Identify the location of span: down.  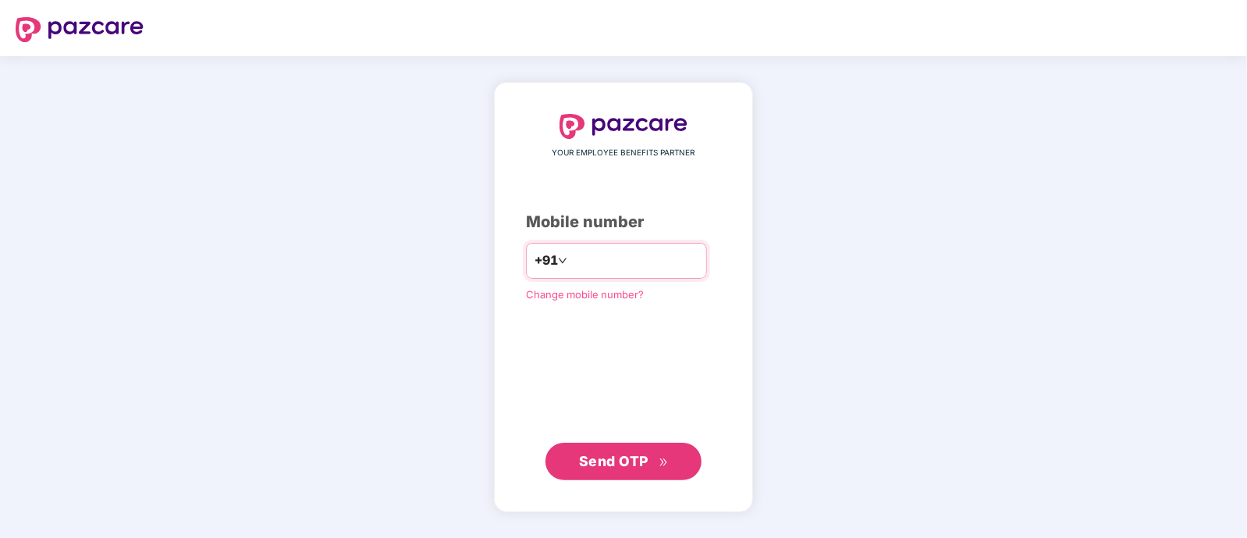
(563, 261).